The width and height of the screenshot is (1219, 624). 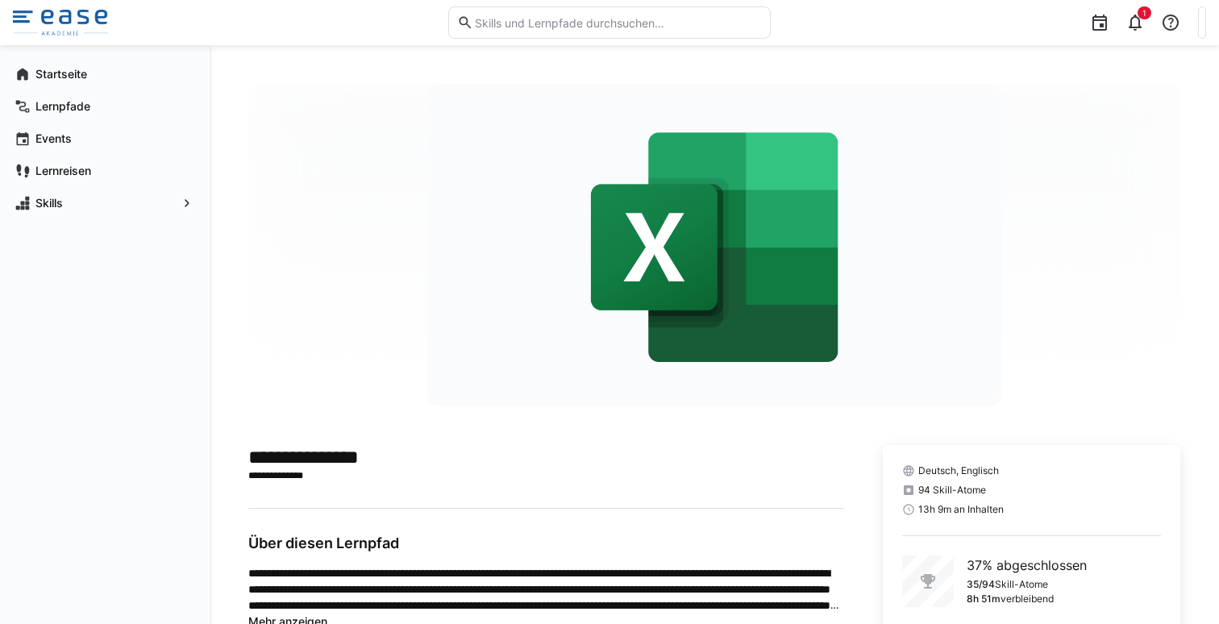 What do you see at coordinates (546, 543) in the screenshot?
I see `h3: Über diesen Lernpfad` at bounding box center [546, 543].